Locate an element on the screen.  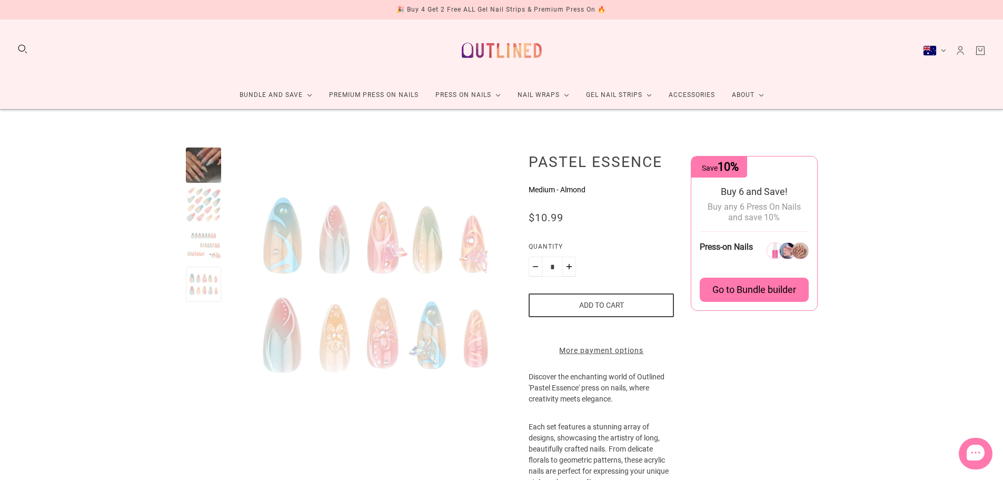
label: Quantity is located at coordinates (601, 249).